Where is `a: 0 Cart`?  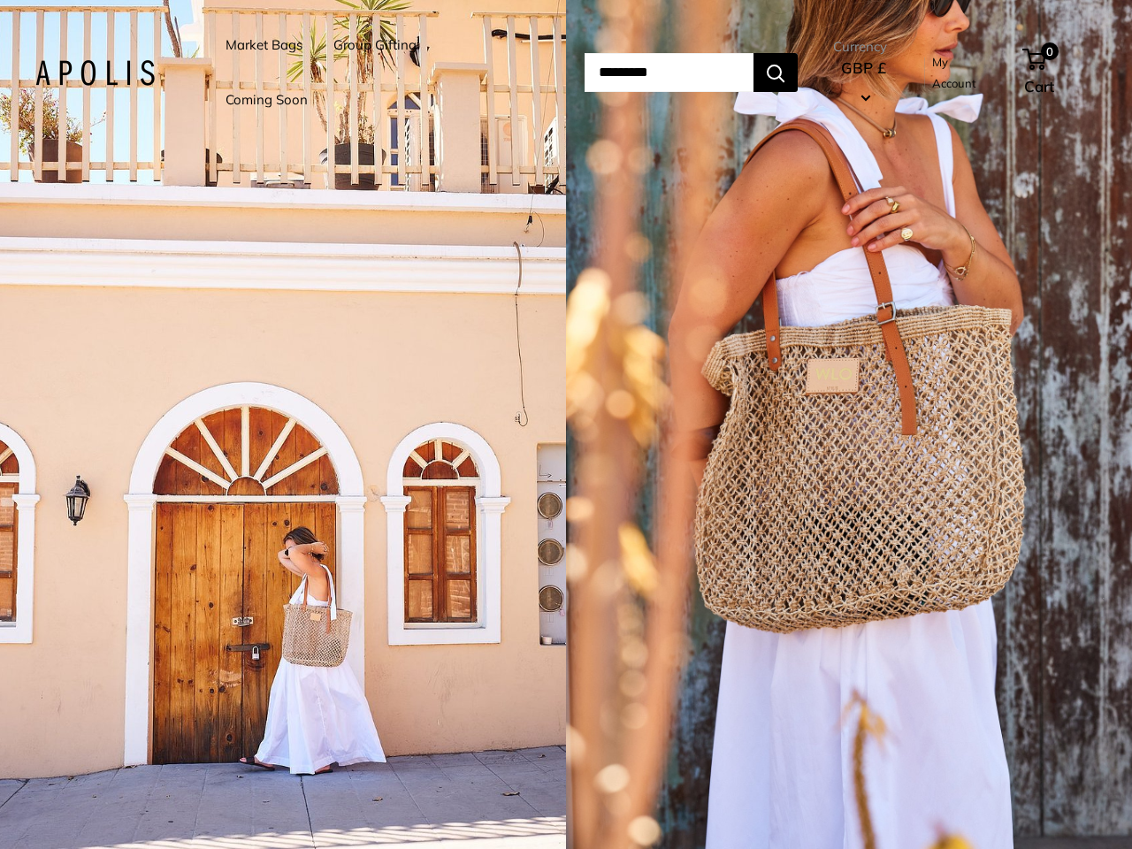
a: 0 Cart is located at coordinates (1061, 73).